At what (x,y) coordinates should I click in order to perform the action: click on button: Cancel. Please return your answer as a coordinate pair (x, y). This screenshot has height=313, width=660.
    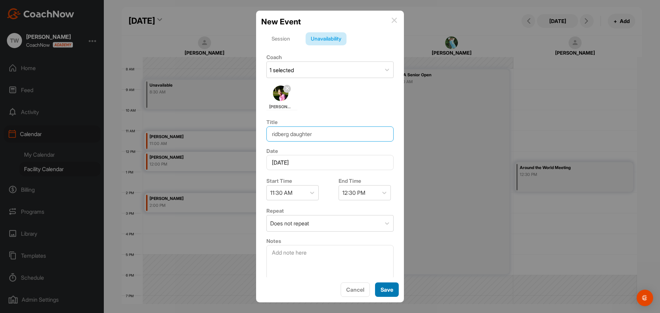
    Looking at the image, I should click on (355, 290).